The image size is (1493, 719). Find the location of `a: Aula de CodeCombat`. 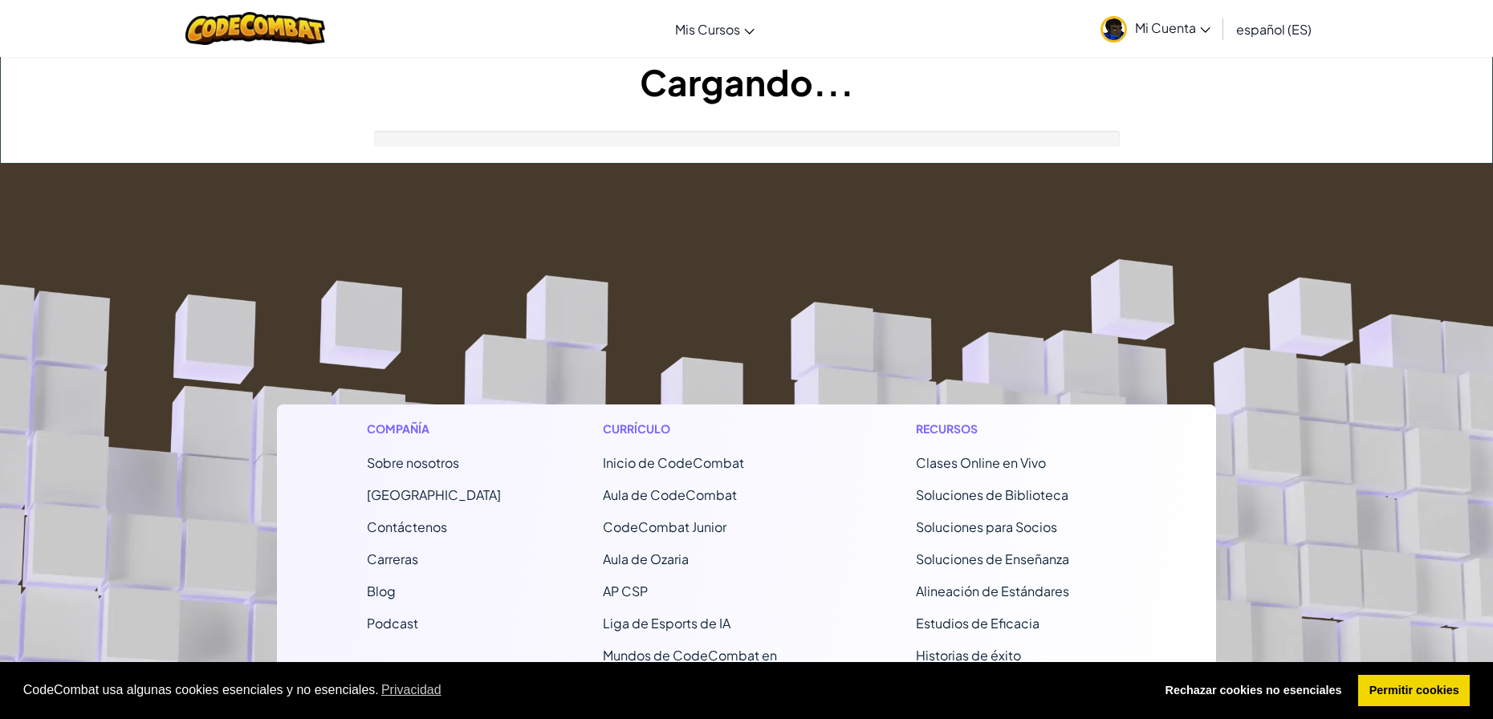

a: Aula de CodeCombat is located at coordinates (669, 494).